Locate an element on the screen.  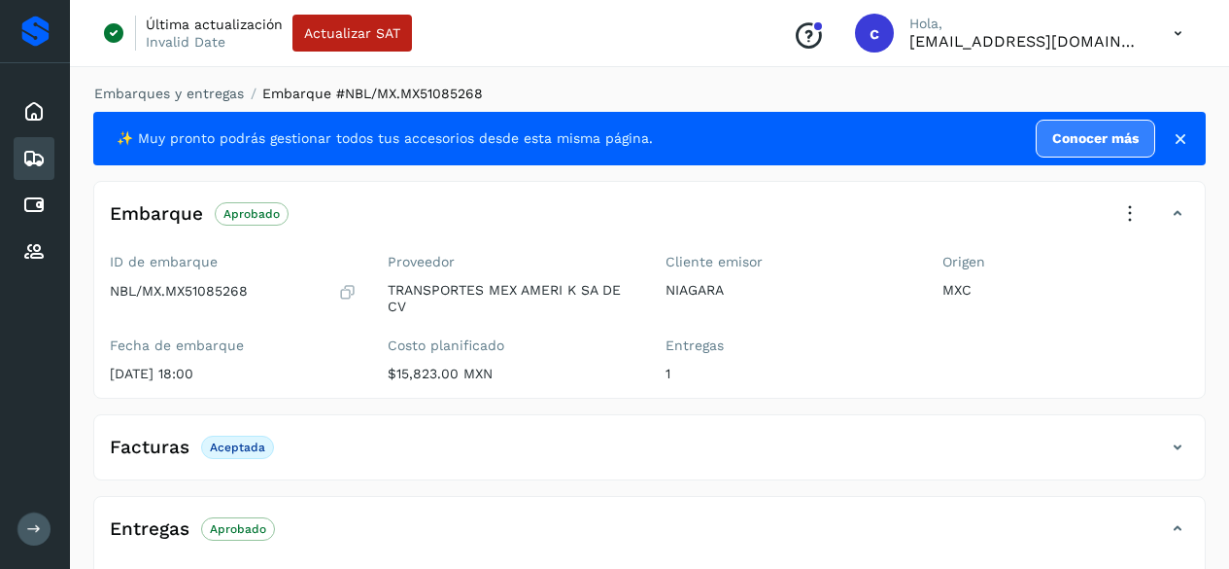
label: Entregas is located at coordinates (789, 345).